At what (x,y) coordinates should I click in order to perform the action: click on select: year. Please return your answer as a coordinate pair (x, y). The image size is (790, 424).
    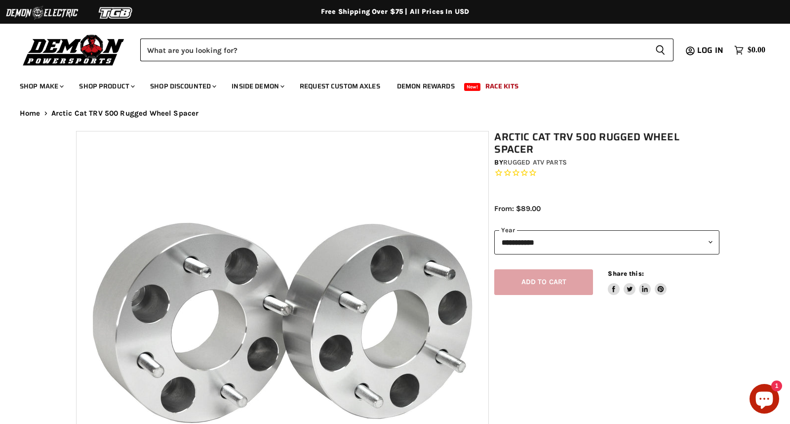
    Looking at the image, I should click on (607, 242).